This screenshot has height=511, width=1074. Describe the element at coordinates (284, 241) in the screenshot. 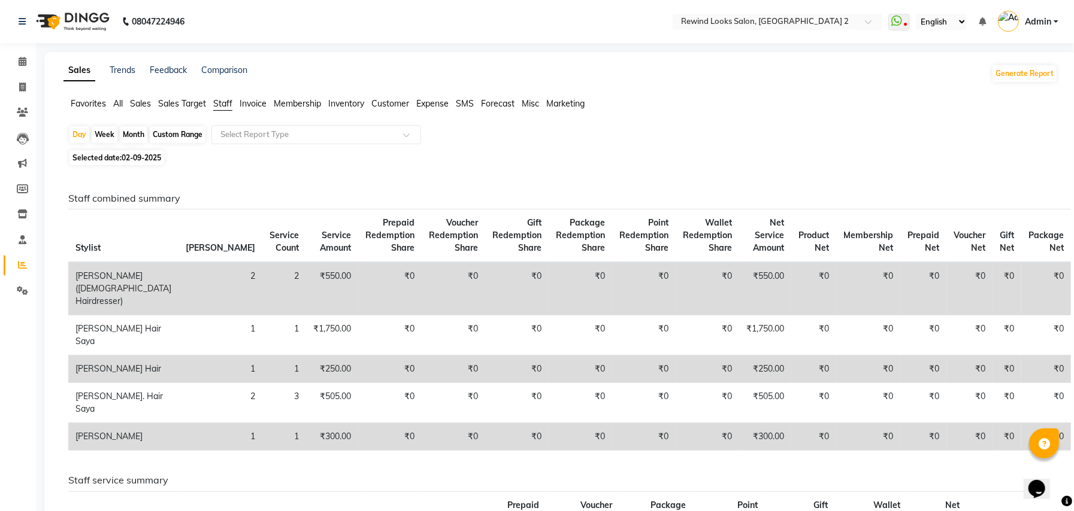

I see `span: Service Count` at that location.